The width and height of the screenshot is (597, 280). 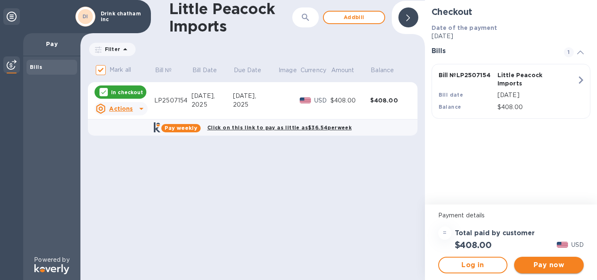 I want to click on p: Due Date, so click(x=247, y=70).